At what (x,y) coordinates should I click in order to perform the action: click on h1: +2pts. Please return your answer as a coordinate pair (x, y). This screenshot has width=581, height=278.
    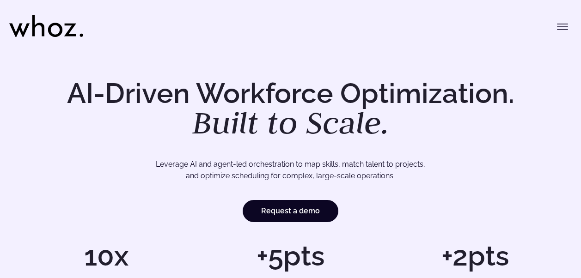
    Looking at the image, I should click on (475, 256).